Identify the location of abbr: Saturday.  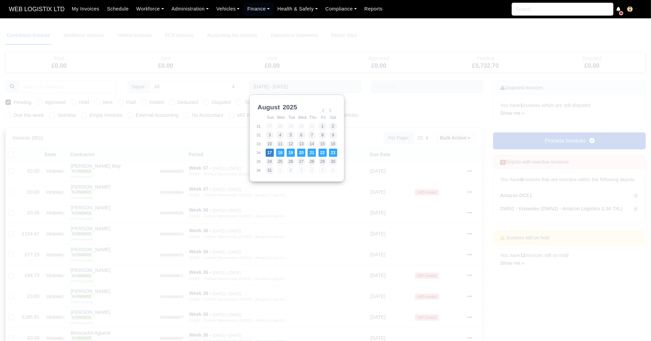
(333, 118).